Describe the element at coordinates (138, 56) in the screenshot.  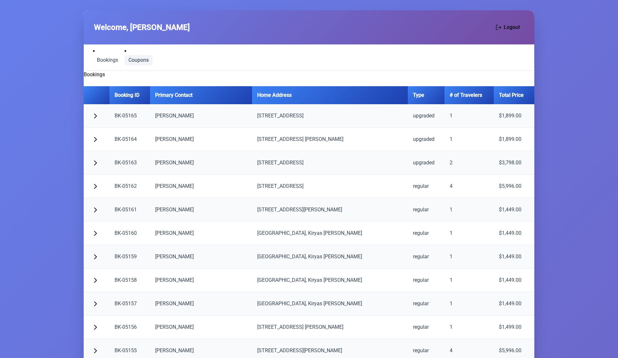
I see `li: Coupons` at that location.